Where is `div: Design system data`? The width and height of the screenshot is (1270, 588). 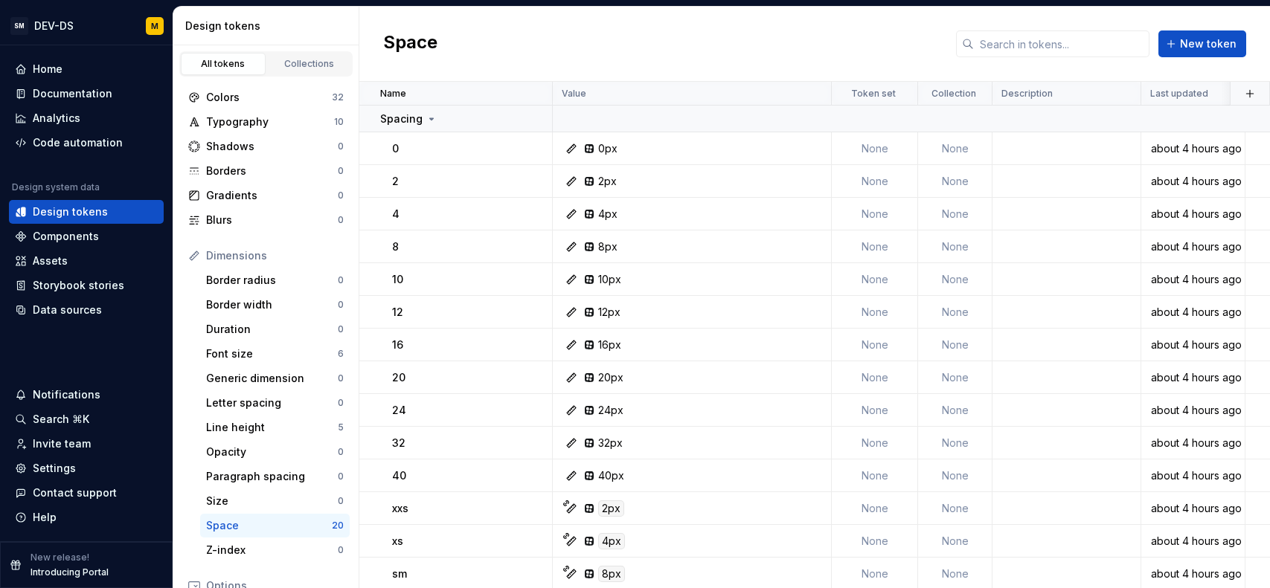 div: Design system data is located at coordinates (56, 187).